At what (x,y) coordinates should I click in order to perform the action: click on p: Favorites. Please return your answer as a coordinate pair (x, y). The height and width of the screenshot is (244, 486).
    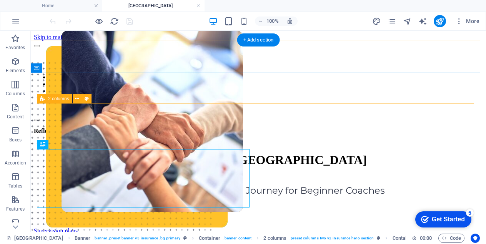
    Looking at the image, I should click on (15, 48).